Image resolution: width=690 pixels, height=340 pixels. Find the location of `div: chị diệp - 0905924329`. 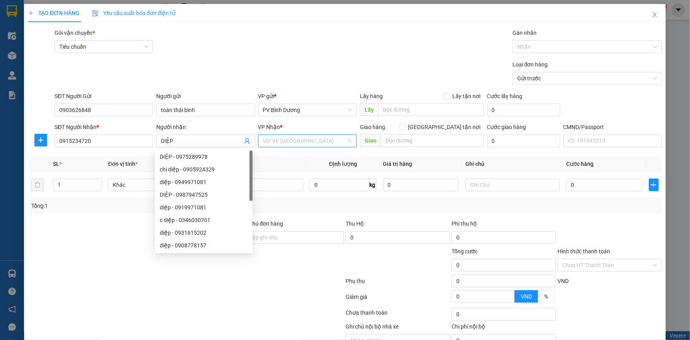

div: chị diệp - 0905924329 is located at coordinates (204, 169).